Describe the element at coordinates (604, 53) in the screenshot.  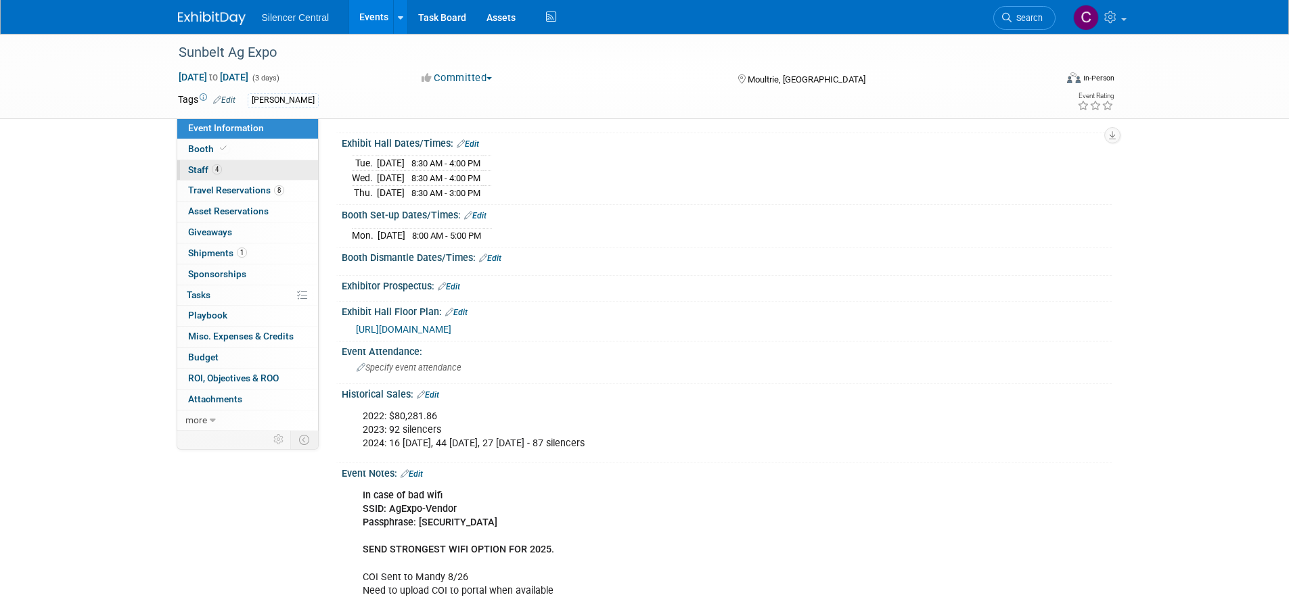
I see `div: Sunbelt Ag Expo` at that location.